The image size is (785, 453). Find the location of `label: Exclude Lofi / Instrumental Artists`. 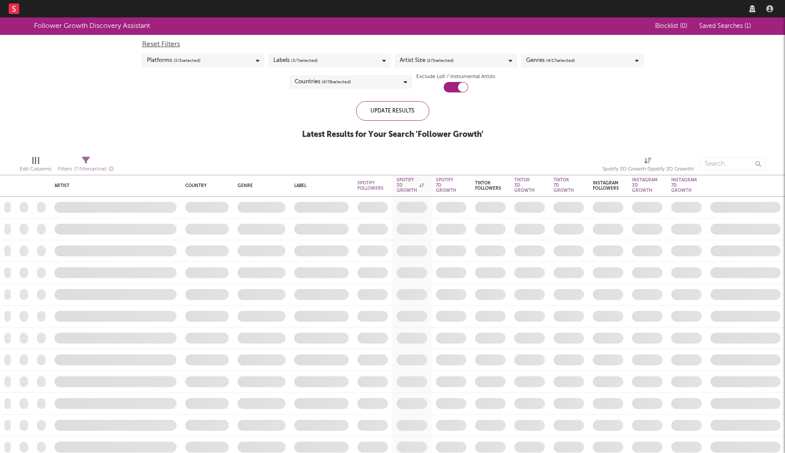

label: Exclude Lofi / Instrumental Artists is located at coordinates (455, 77).